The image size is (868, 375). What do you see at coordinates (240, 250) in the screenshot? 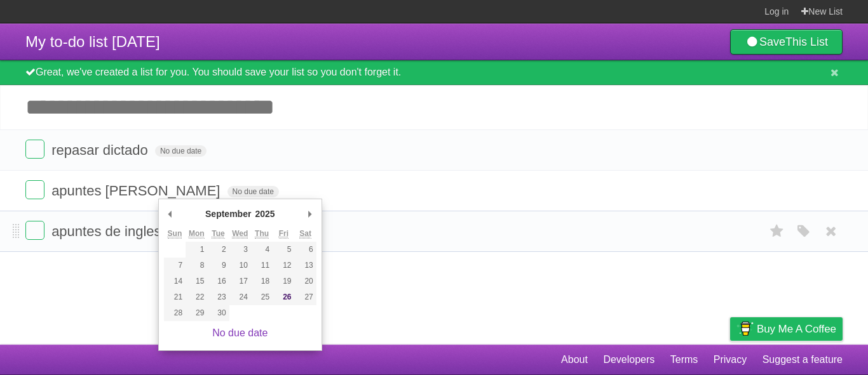
I see `button: 3` at bounding box center [240, 250].